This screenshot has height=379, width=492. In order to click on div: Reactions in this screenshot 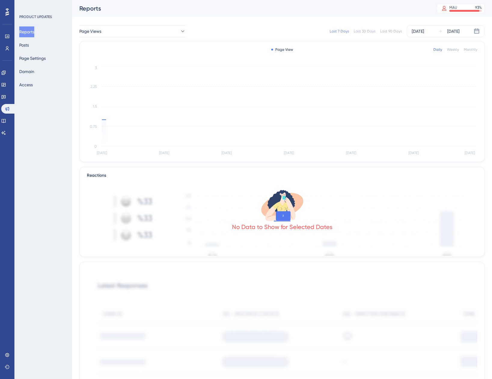, I will do `click(282, 176)`.